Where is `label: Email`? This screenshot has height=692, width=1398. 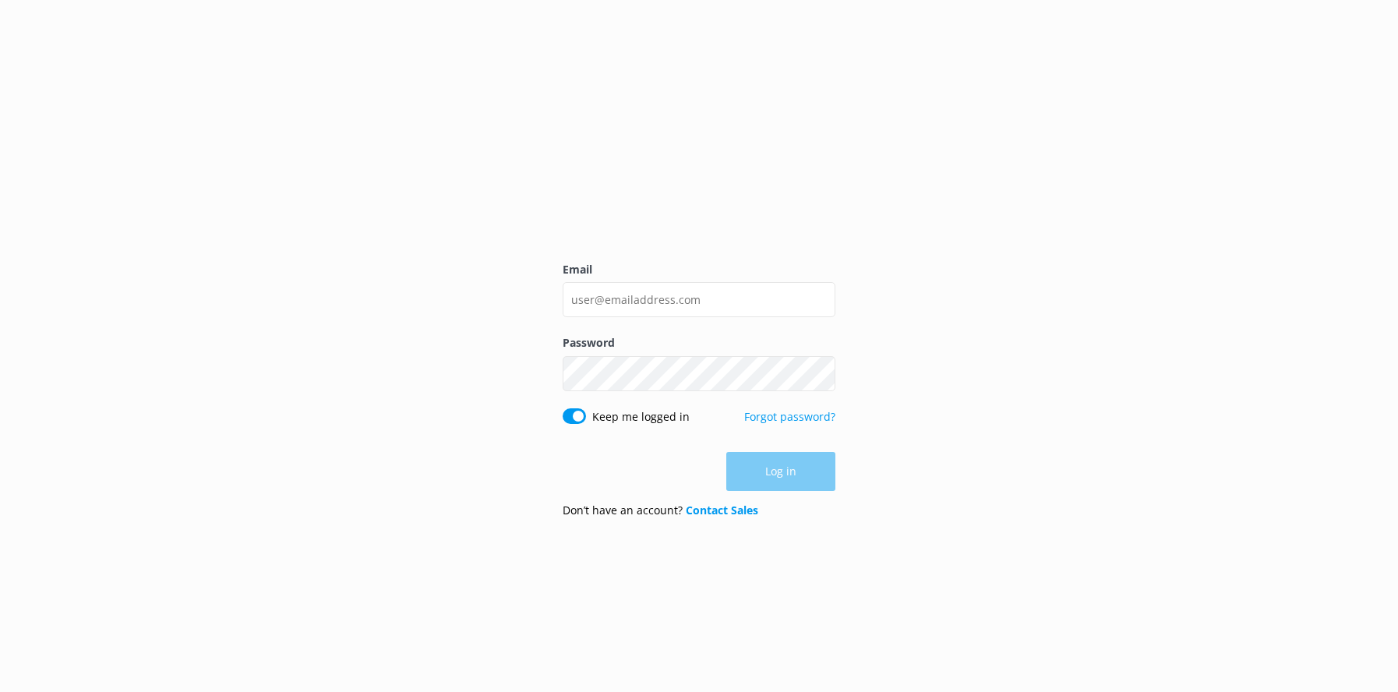
label: Email is located at coordinates (699, 270).